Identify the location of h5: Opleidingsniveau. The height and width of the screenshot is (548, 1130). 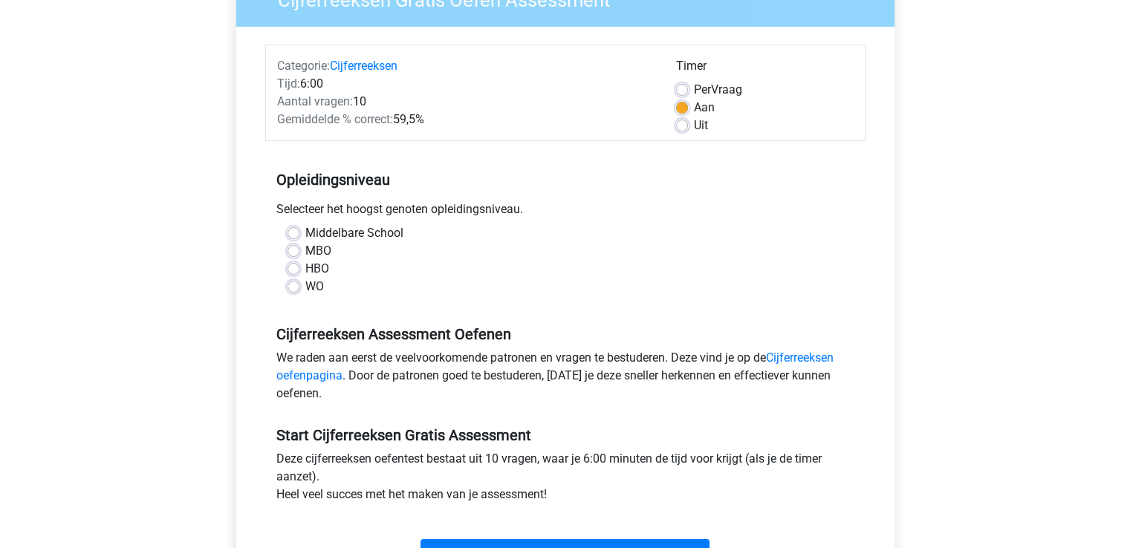
(566, 180).